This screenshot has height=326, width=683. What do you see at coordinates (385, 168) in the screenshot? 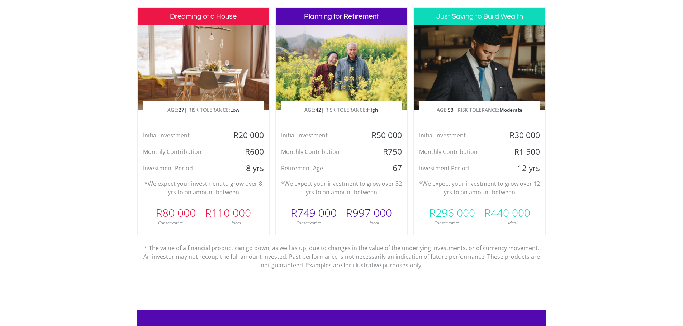
I see `div: 67` at bounding box center [385, 168].